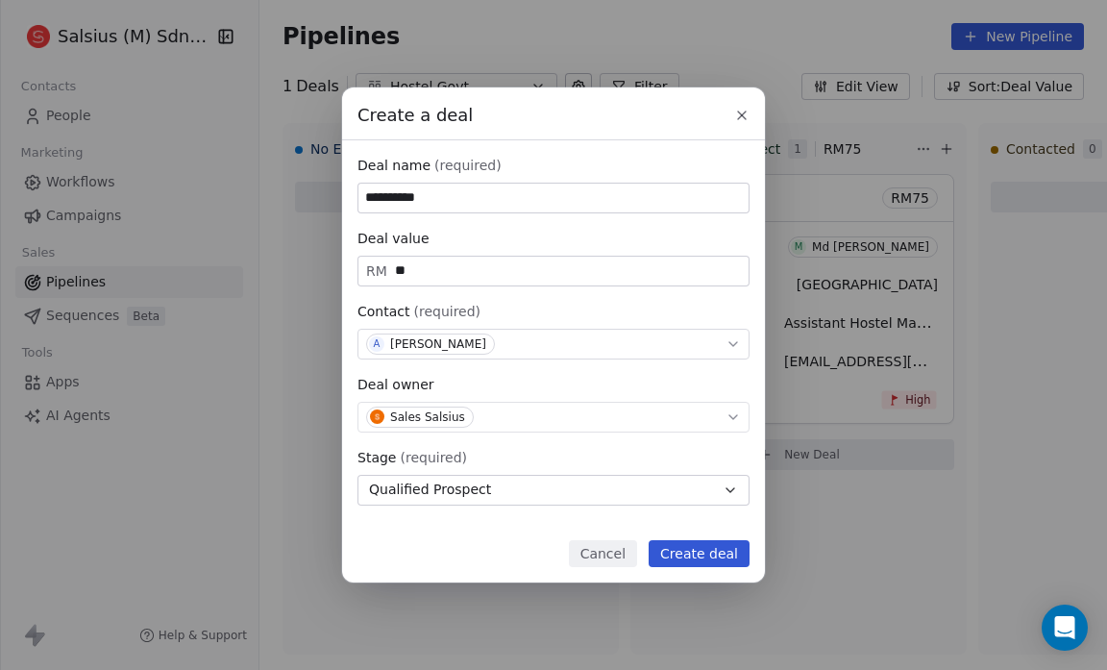 The width and height of the screenshot is (1107, 670). What do you see at coordinates (430, 489) in the screenshot?
I see `span: Qualified Prospect` at bounding box center [430, 489].